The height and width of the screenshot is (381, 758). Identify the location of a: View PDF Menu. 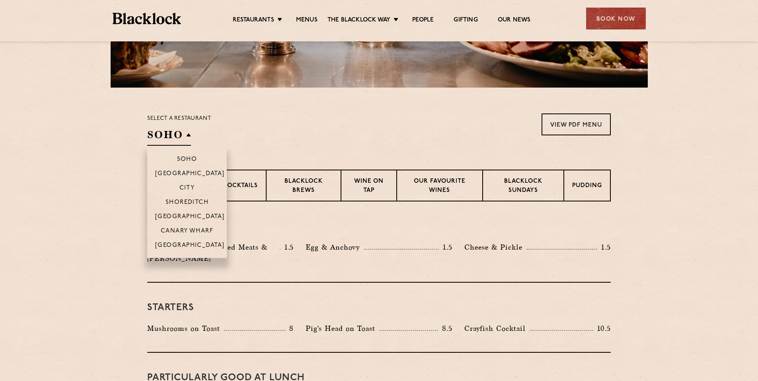
(576, 124).